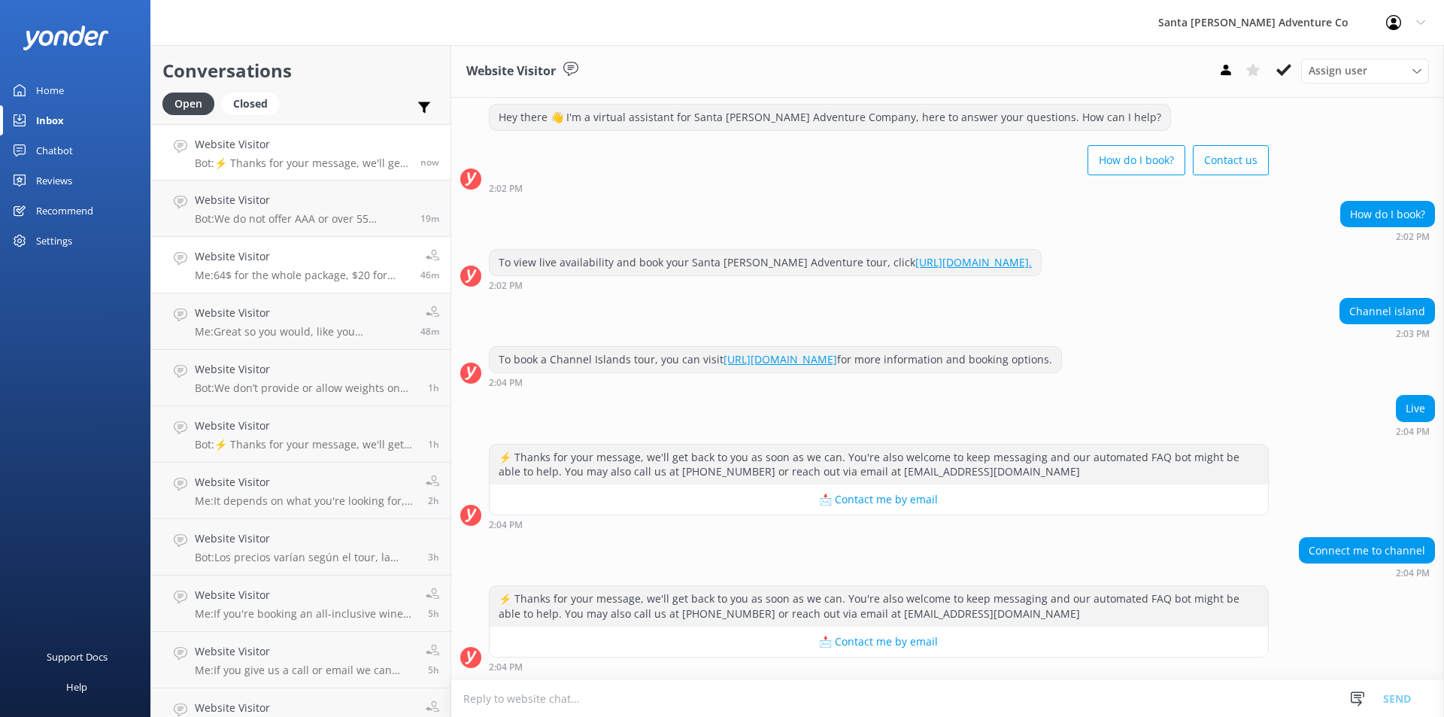 The width and height of the screenshot is (1444, 717). Describe the element at coordinates (65, 211) in the screenshot. I see `div: Recommend` at that location.